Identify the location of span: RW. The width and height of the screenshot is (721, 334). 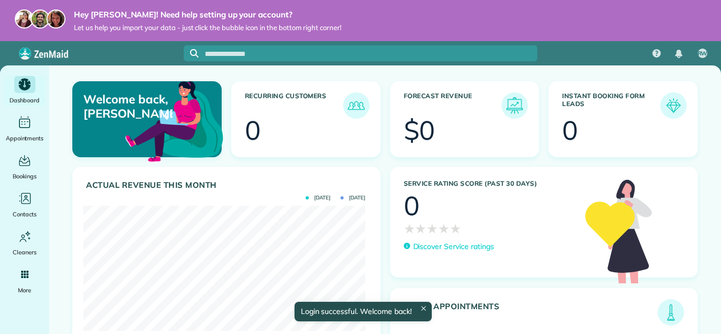
(702, 54).